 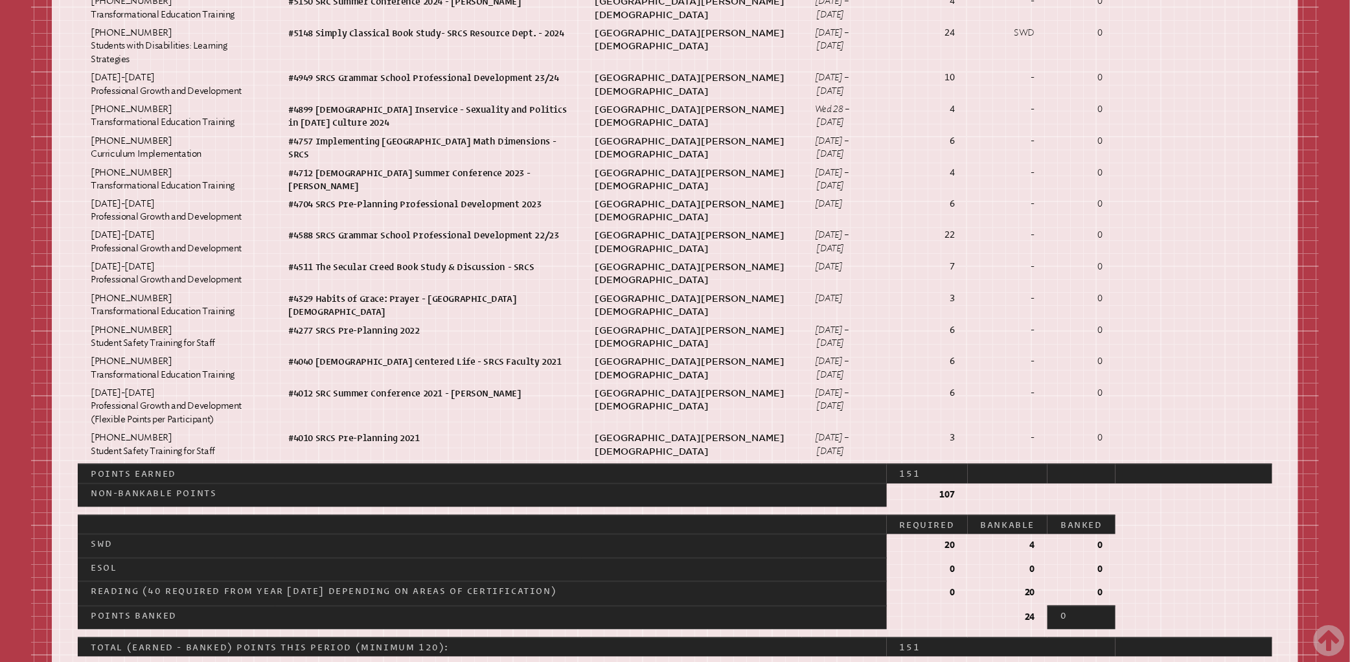 I want to click on p: #4010 SRCS Pre-Planning 2021, so click(x=428, y=439).